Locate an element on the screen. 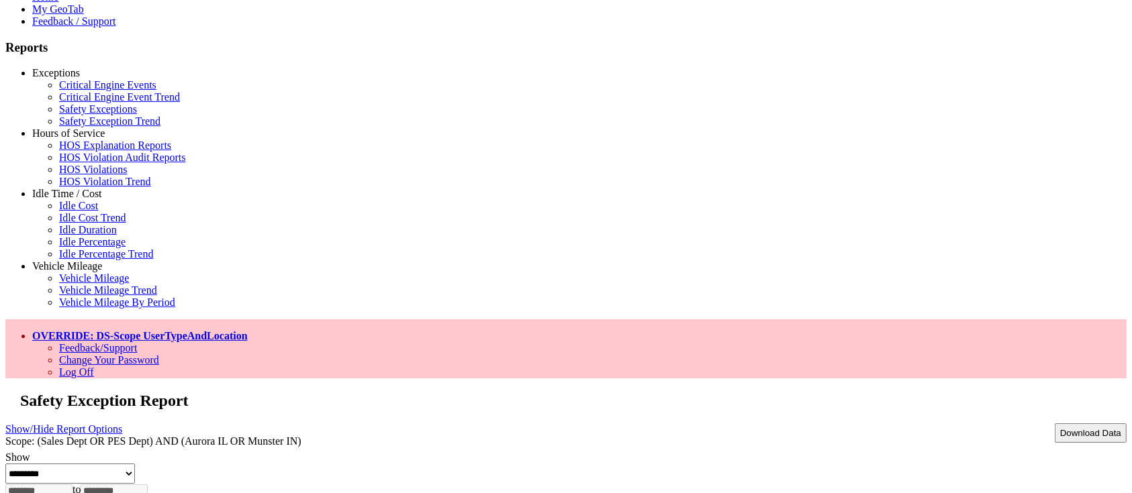 This screenshot has width=1132, height=493. h3: Reports is located at coordinates (566, 48).